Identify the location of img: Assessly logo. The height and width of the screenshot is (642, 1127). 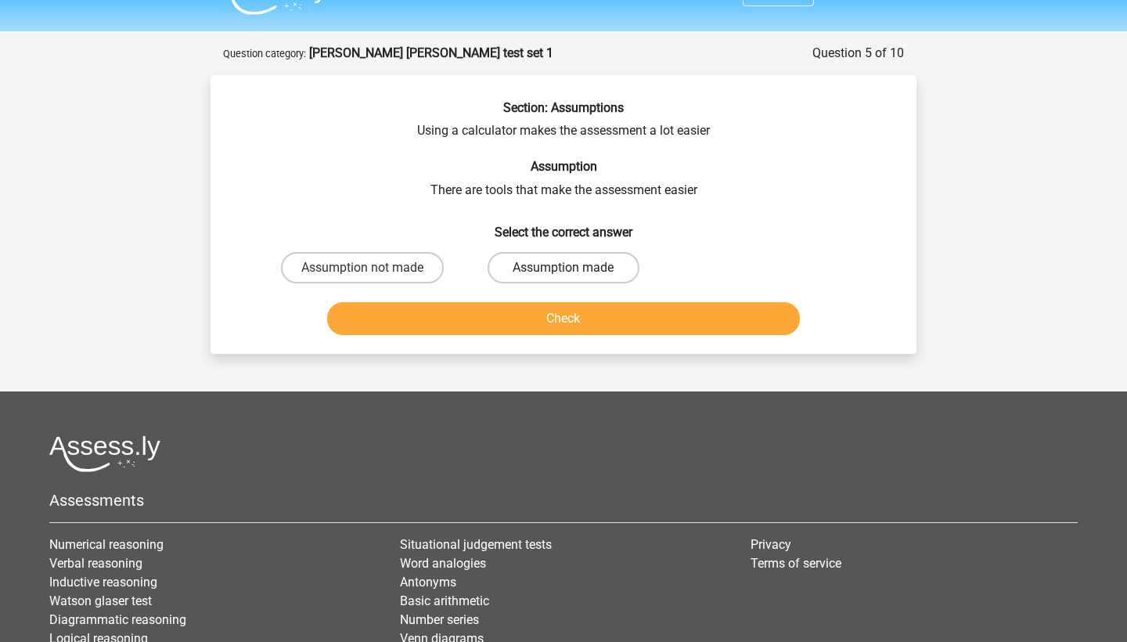
(105, 453).